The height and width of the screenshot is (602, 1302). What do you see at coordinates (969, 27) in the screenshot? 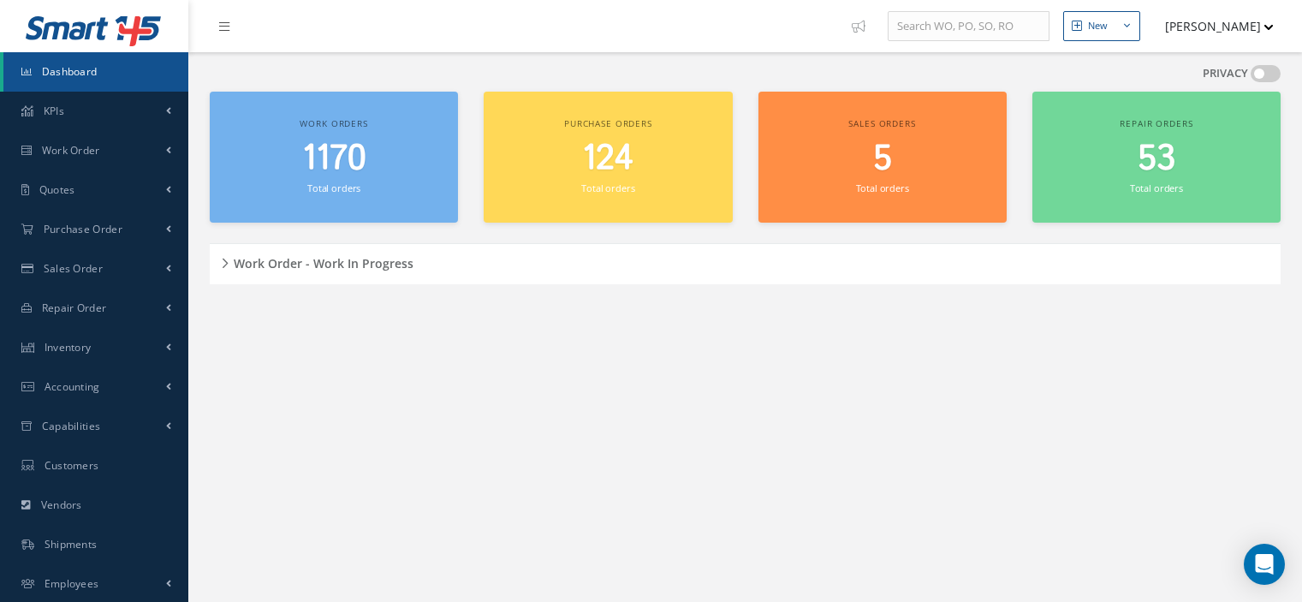
I see `input: Search WO, PO, SO, RO` at bounding box center [969, 27].